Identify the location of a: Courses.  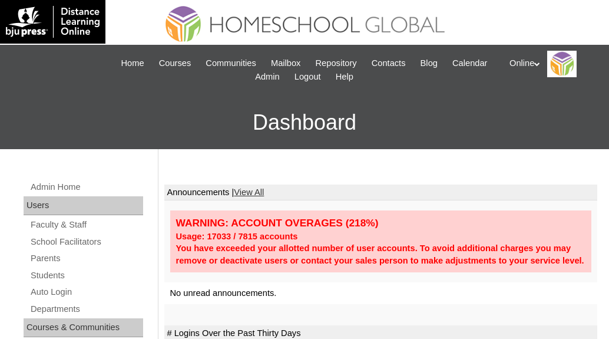
(175, 63).